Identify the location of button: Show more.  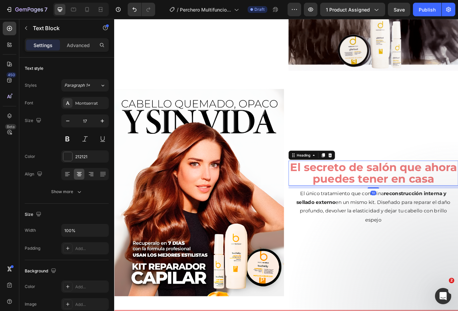
(67, 192).